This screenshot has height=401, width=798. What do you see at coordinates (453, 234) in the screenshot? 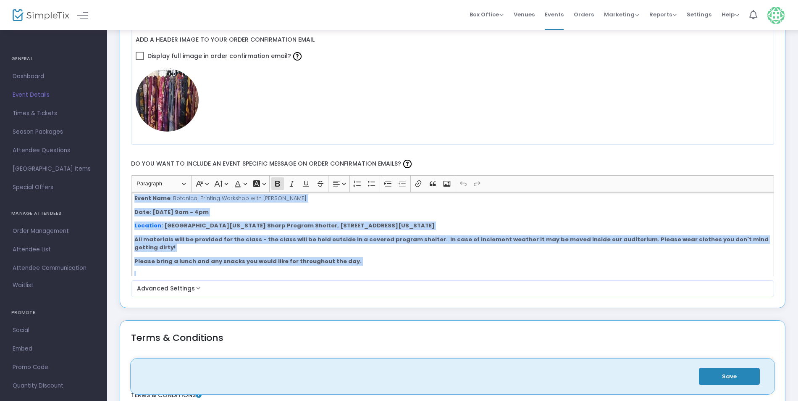
I see `div: Rich Text Editor, main` at bounding box center [453, 234].